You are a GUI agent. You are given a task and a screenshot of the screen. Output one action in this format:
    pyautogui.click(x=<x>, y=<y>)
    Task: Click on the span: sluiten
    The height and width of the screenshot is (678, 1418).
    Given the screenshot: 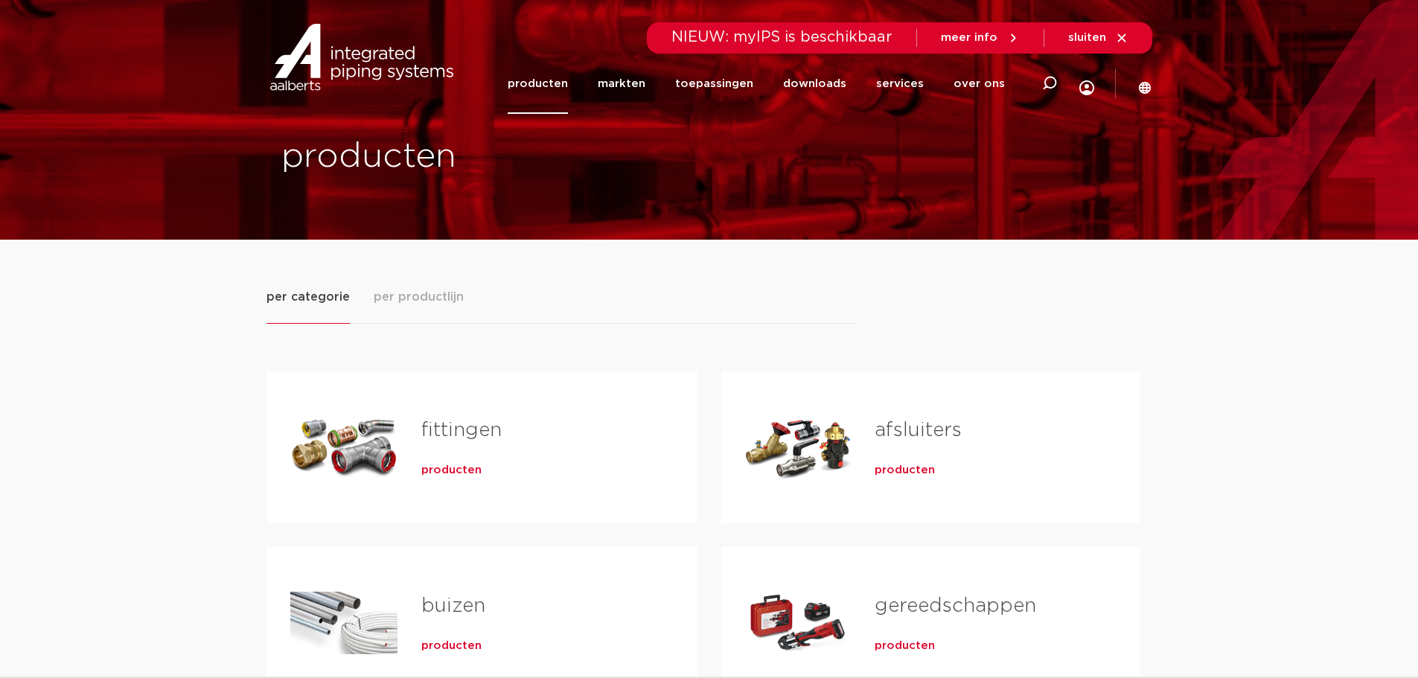 What is the action you would take?
    pyautogui.click(x=1087, y=37)
    